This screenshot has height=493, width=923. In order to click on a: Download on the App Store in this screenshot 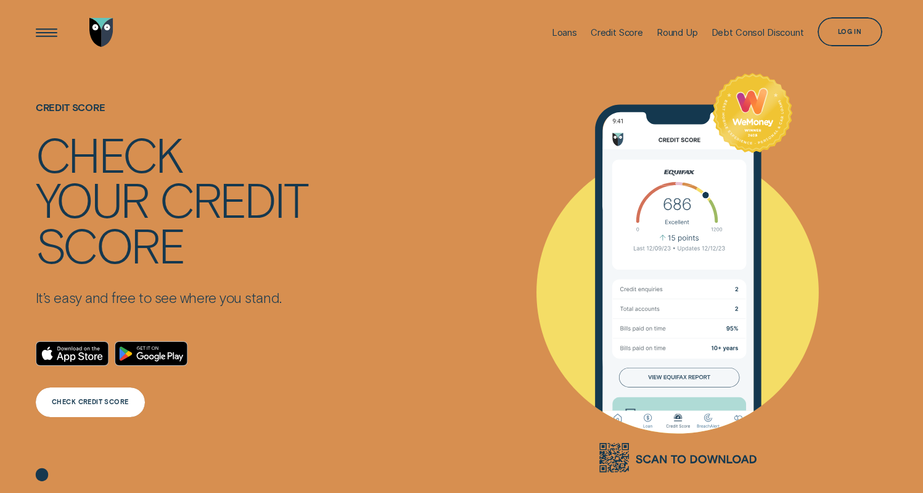, I will do `click(72, 353)`.